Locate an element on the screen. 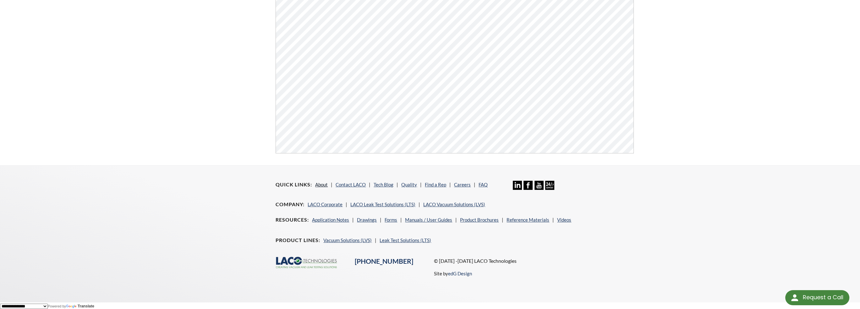 The image size is (860, 309). img: round button is located at coordinates (795, 298).